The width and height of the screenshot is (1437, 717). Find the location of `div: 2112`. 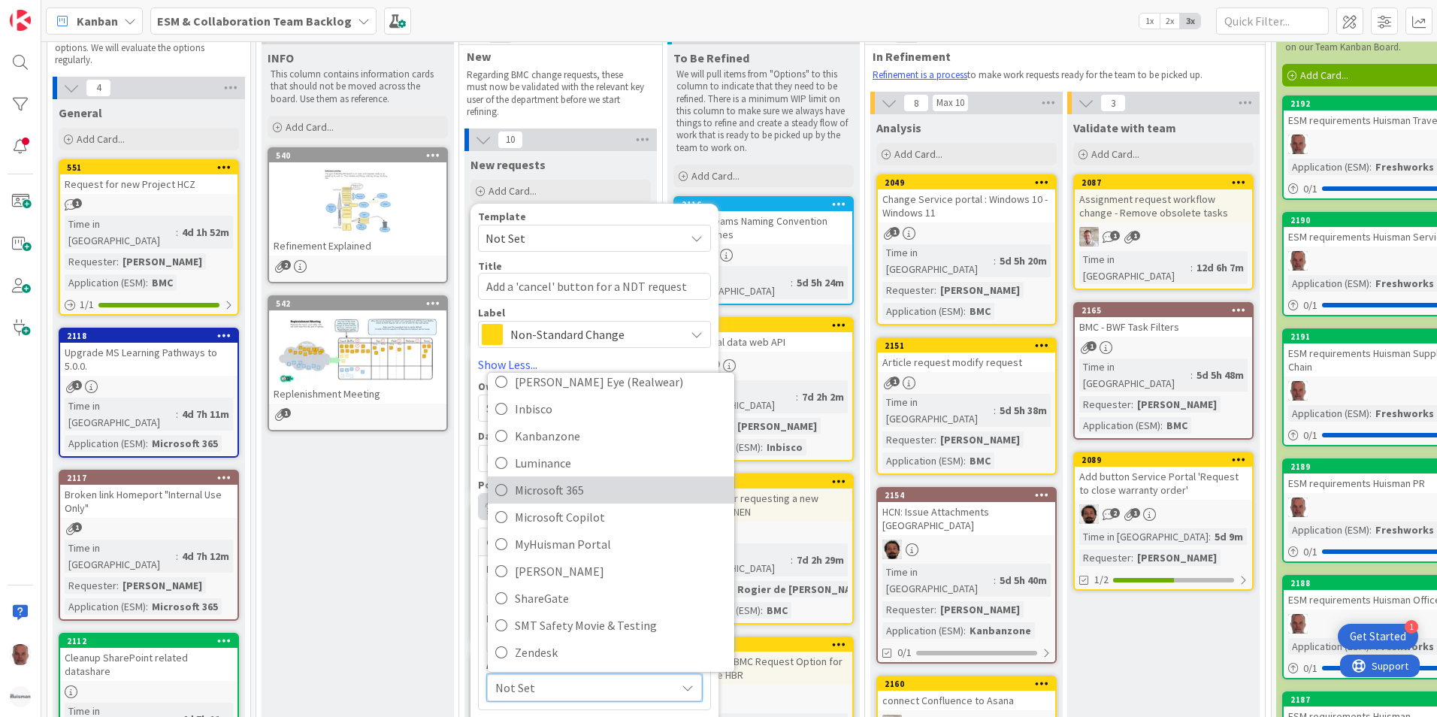

div: 2112 is located at coordinates (149, 641).